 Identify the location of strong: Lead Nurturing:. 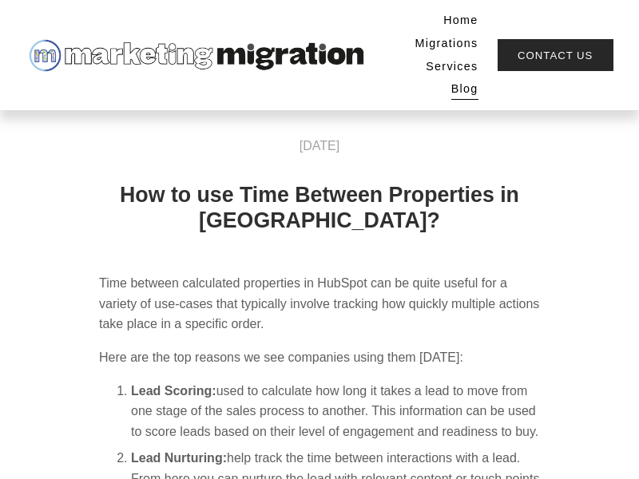
(179, 458).